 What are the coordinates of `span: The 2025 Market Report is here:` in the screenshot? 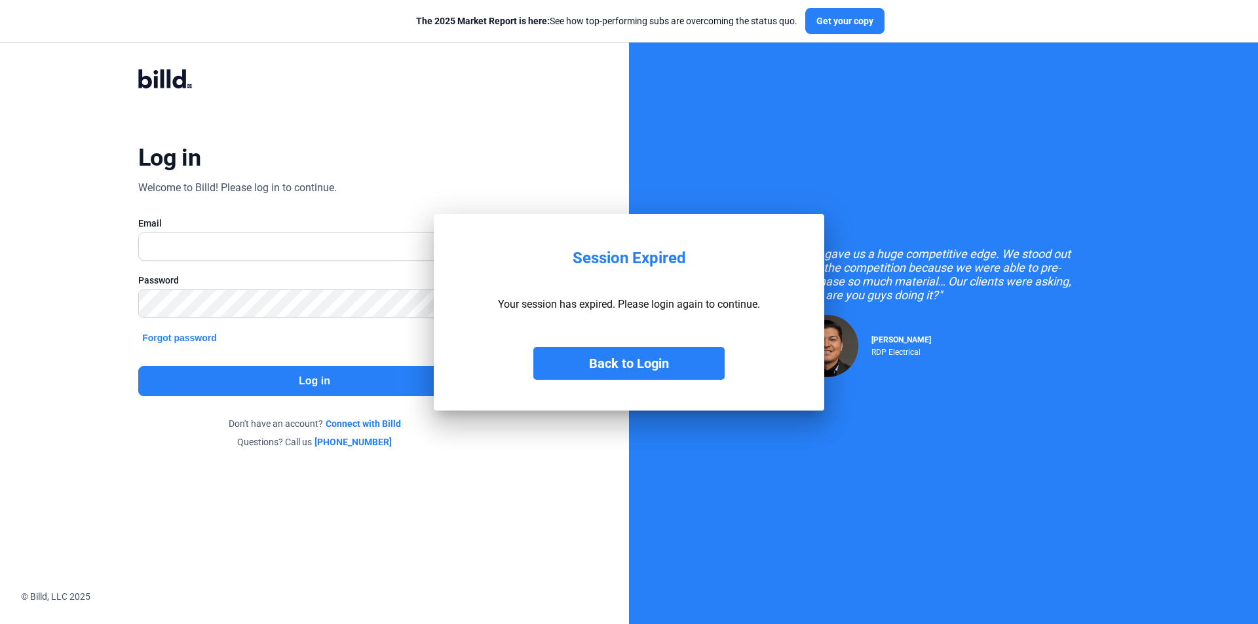 It's located at (483, 21).